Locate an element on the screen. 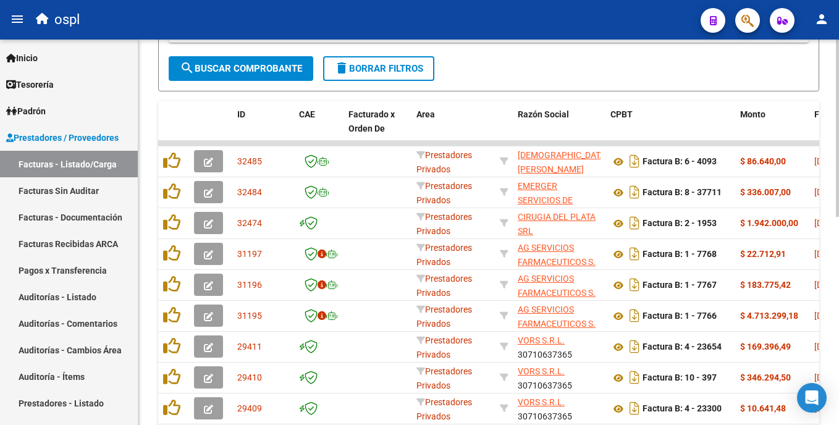  strong: $ 336.007,00 is located at coordinates (765, 192).